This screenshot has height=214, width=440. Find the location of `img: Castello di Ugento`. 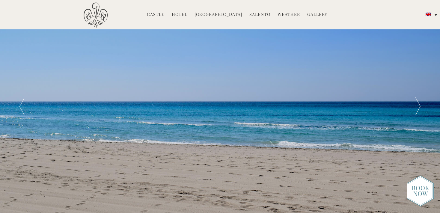

img: Castello di Ugento is located at coordinates (96, 15).